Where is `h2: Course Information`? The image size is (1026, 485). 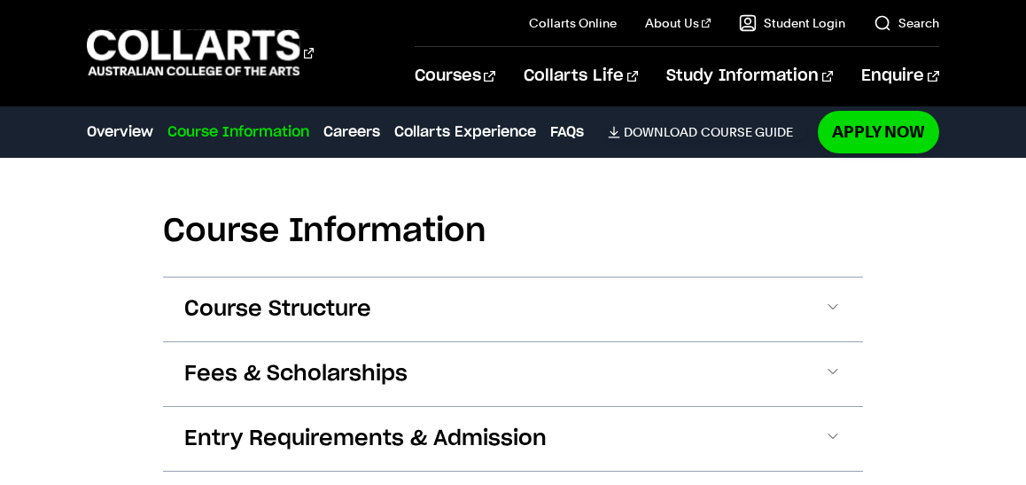
h2: Course Information is located at coordinates (513, 231).